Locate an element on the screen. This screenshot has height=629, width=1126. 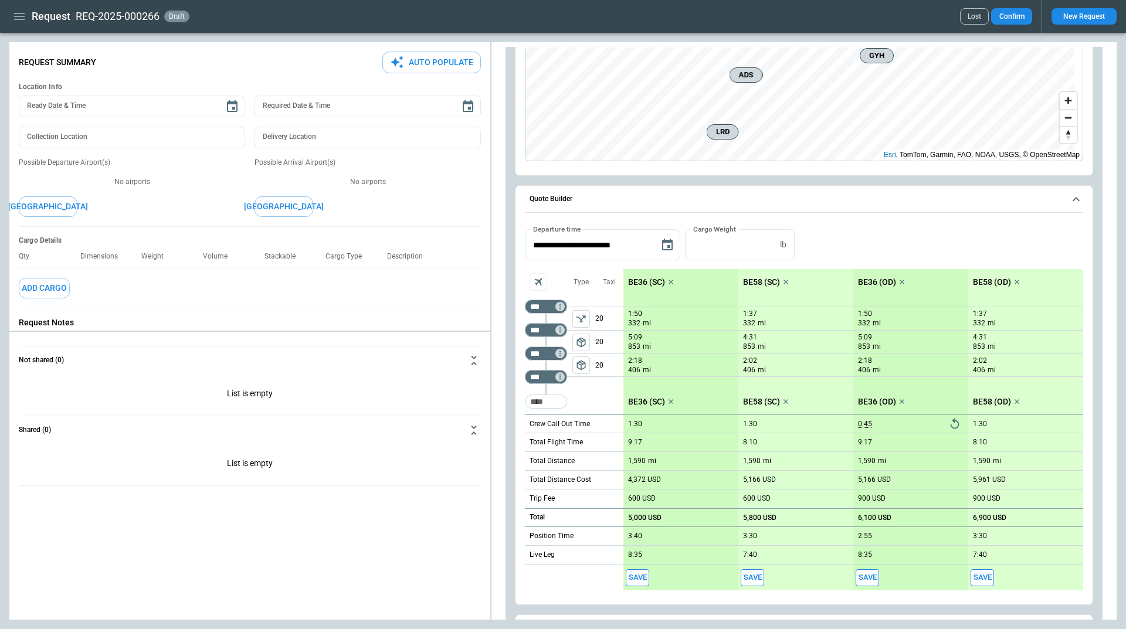
p: 332 is located at coordinates (864, 323).